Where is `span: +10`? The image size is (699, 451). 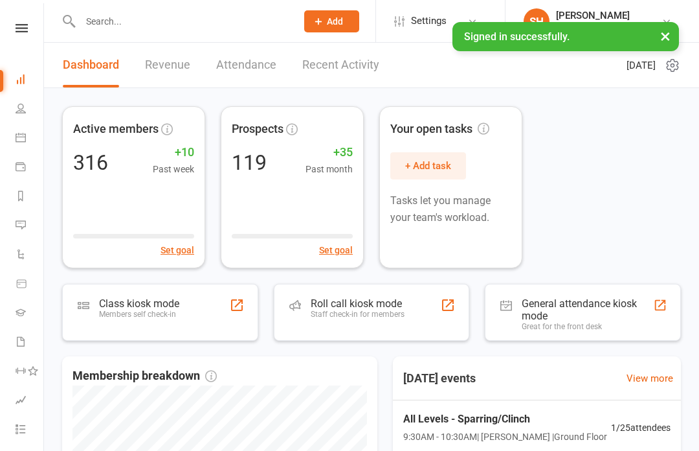
span: +10 is located at coordinates (174, 152).